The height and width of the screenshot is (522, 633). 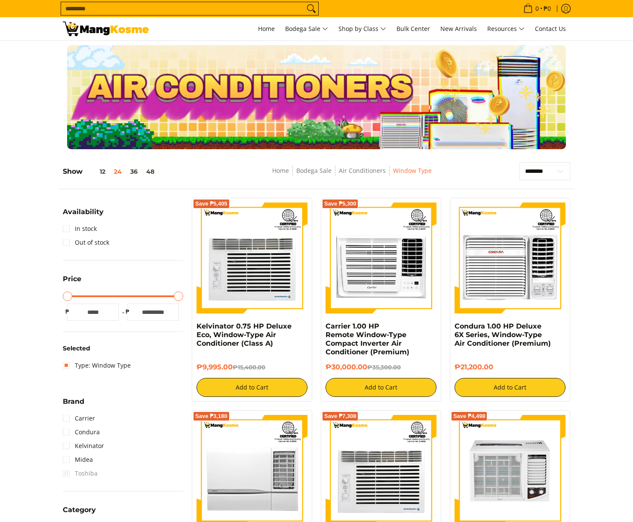 I want to click on a: Kelvinator 0.75 HP Deluxe Eco, Window-Type Air Conditioner (Class A), so click(x=244, y=335).